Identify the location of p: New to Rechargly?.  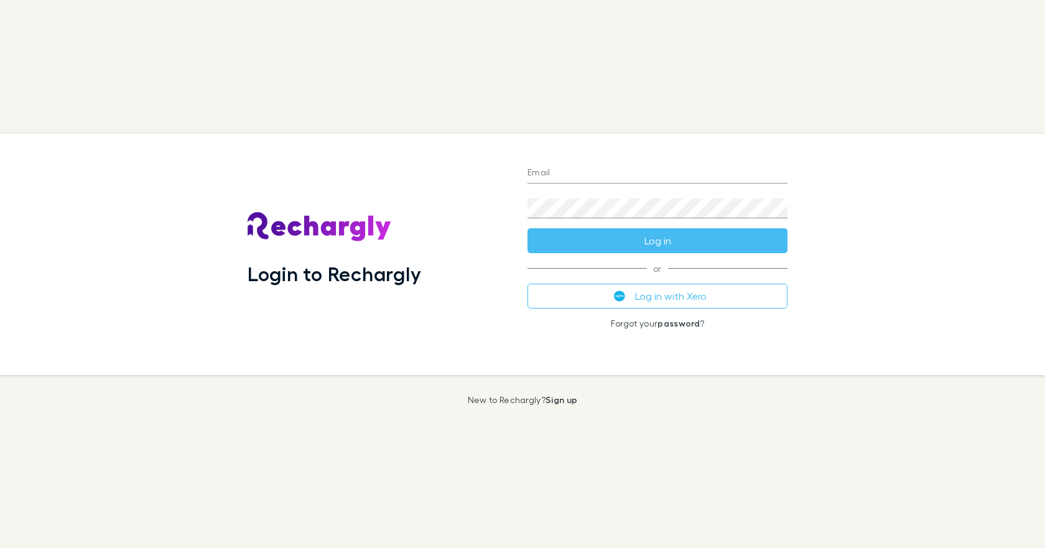
(523, 400).